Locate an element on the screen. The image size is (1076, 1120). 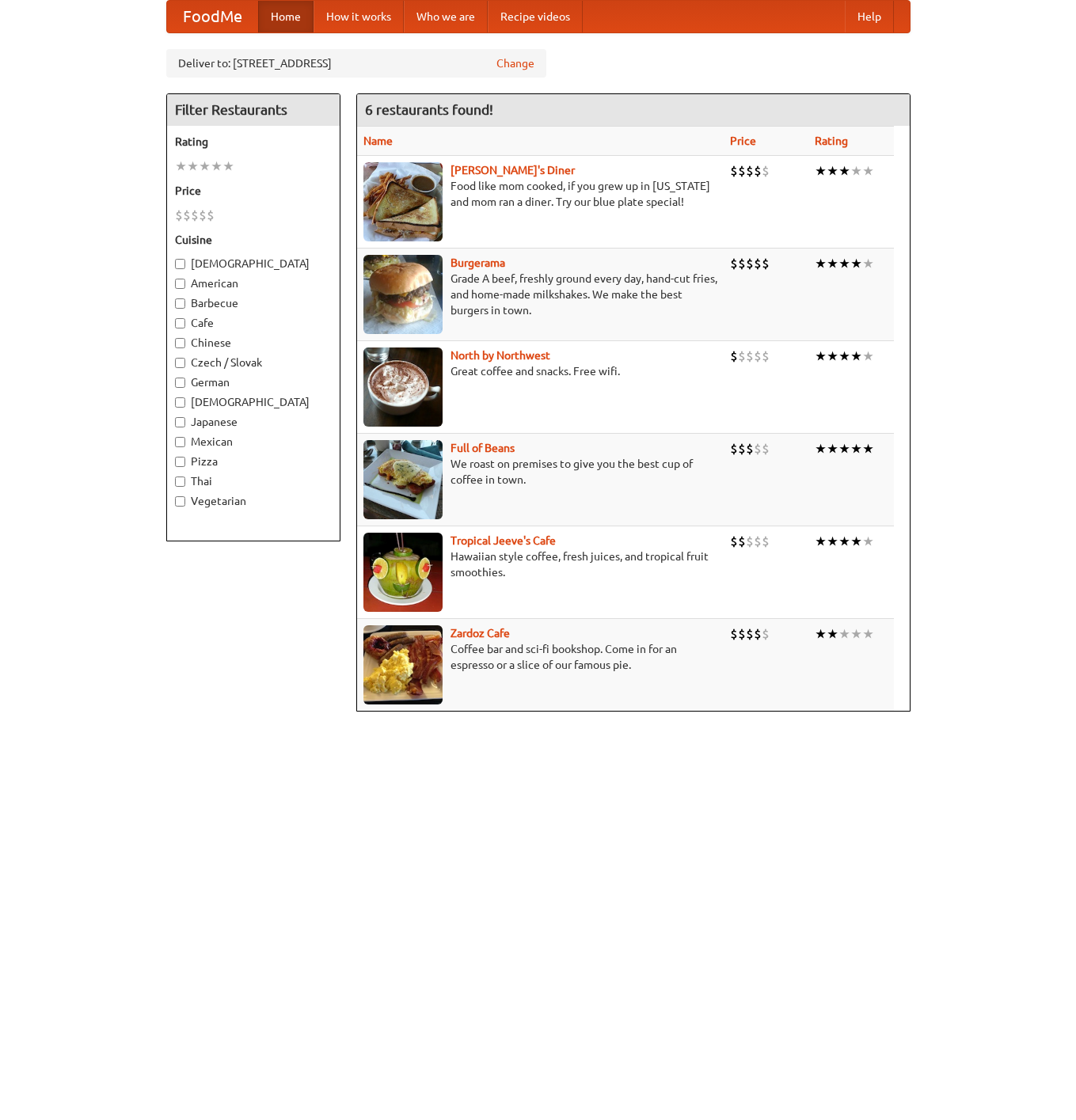
h5: Rating is located at coordinates (253, 142).